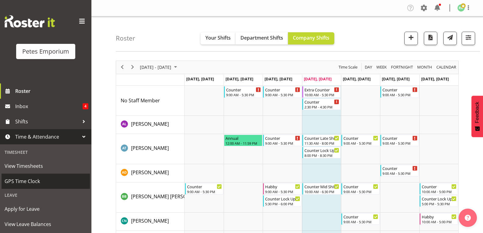 The width and height of the screenshot is (483, 233). Describe the element at coordinates (46, 51) in the screenshot. I see `div: Petes Emporium` at that location.